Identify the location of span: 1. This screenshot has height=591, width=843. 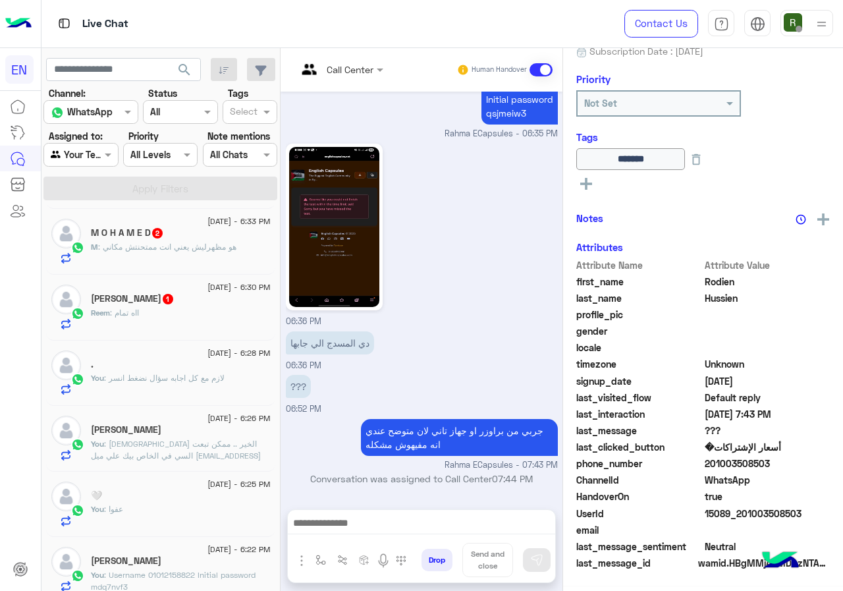
(168, 299).